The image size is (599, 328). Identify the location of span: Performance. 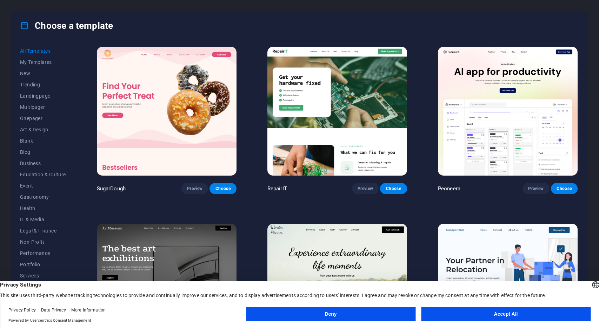
(43, 253).